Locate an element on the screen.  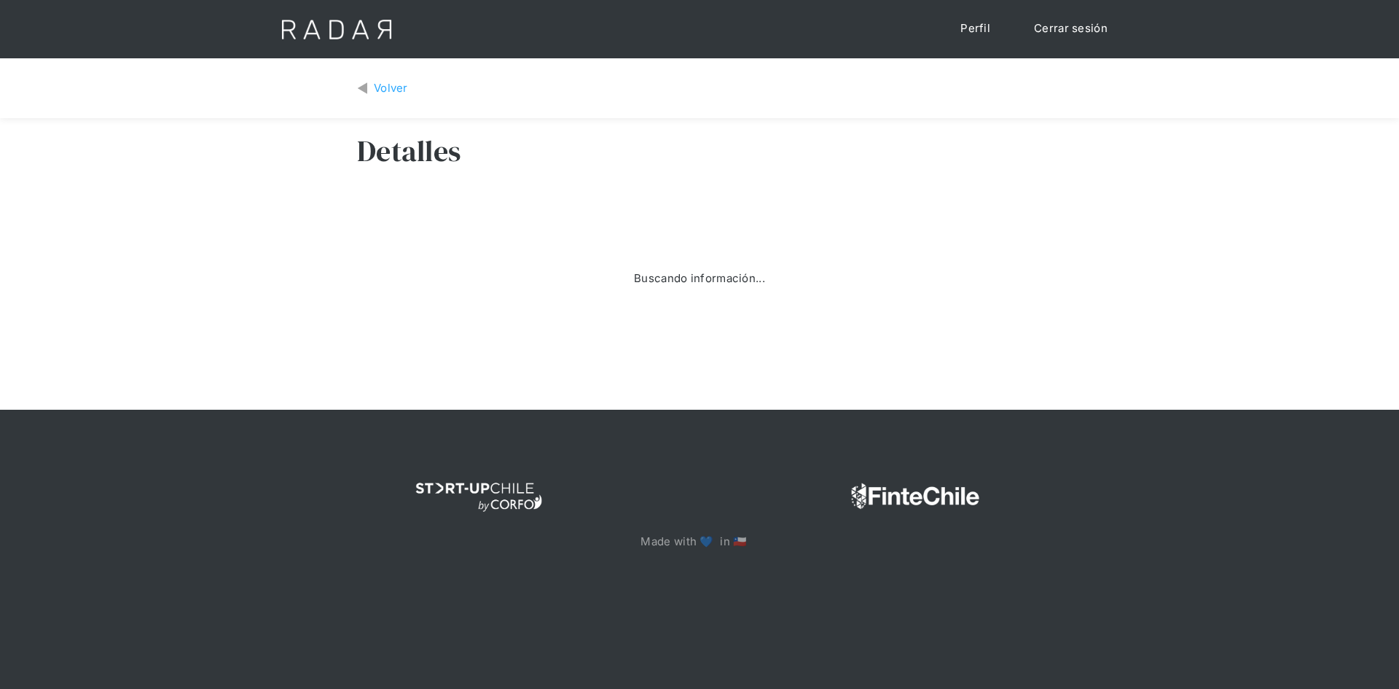
h3: Detalles is located at coordinates (409, 151).